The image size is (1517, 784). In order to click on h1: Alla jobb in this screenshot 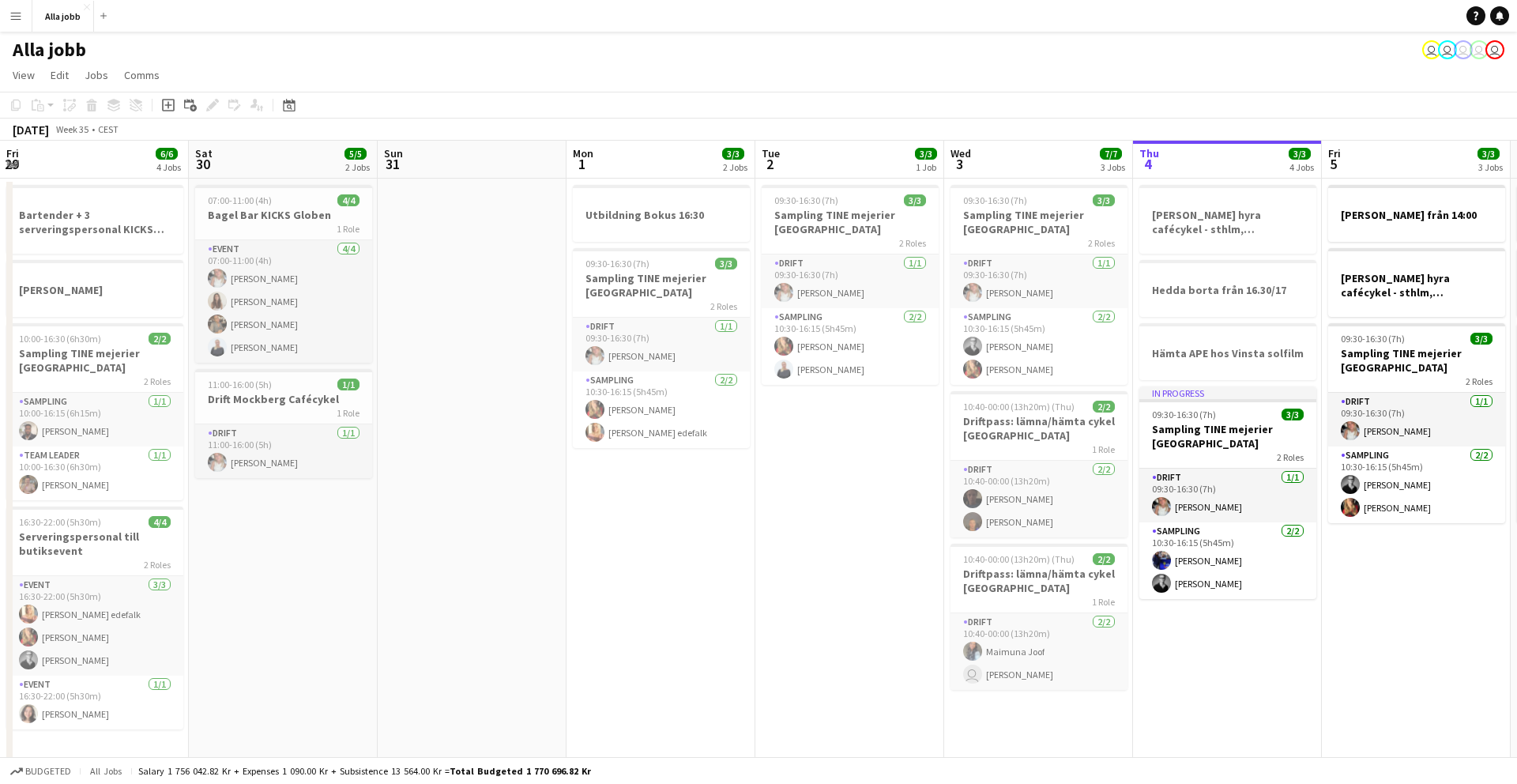, I will do `click(49, 50)`.